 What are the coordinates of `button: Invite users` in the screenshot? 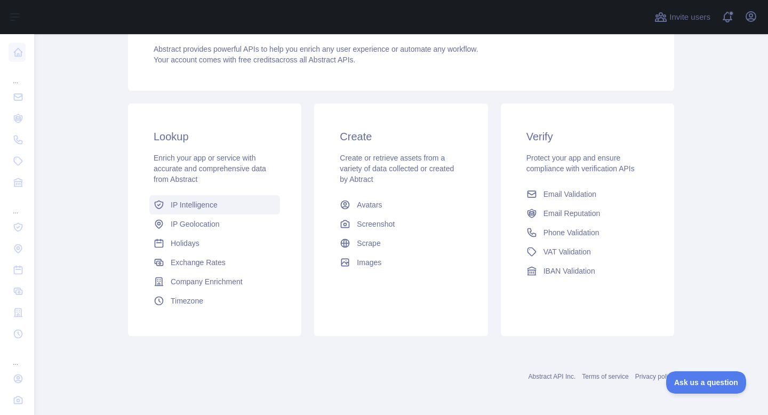 It's located at (682, 17).